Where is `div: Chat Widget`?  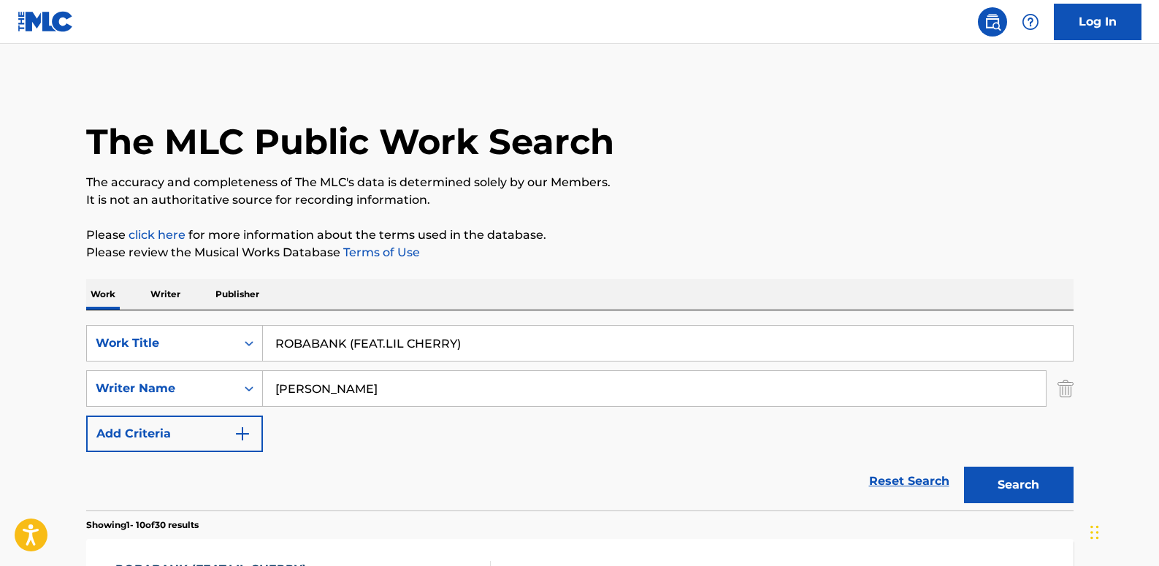
div: Chat Widget is located at coordinates (1123, 531).